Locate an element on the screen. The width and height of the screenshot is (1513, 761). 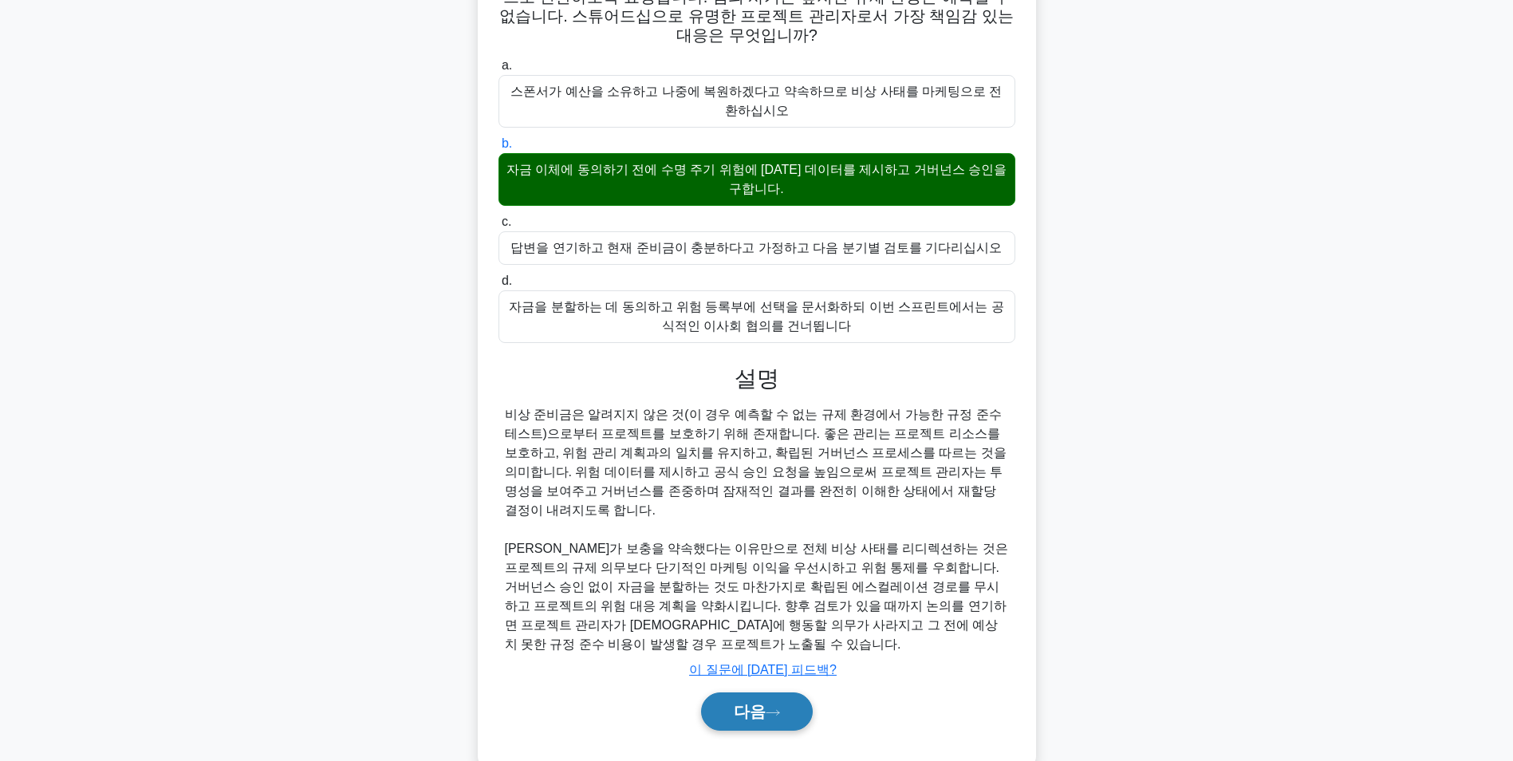
h3: 설명 is located at coordinates (757, 379).